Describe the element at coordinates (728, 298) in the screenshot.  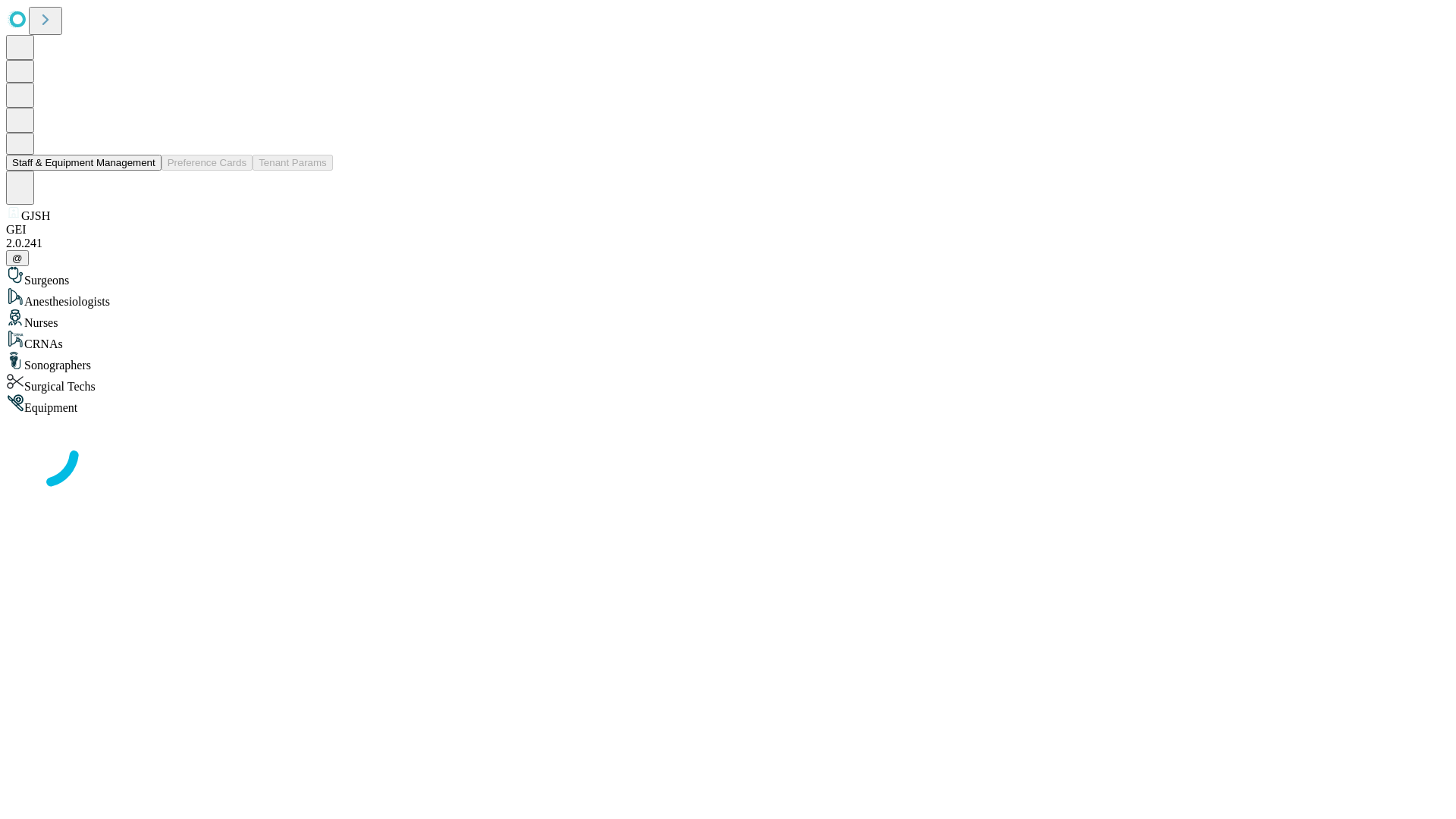
I see `div: Anesthesiologists` at that location.